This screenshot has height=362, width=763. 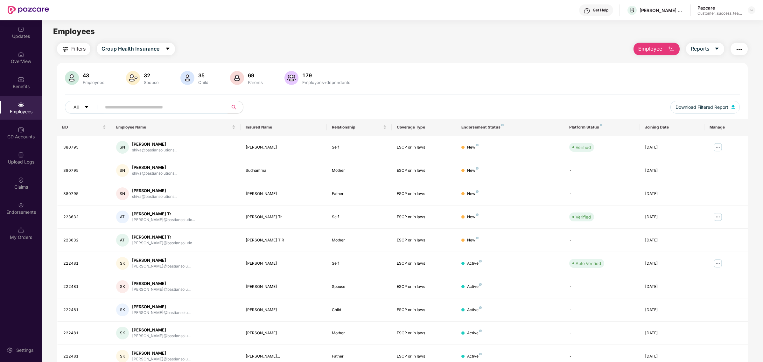 What do you see at coordinates (719, 13) in the screenshot?
I see `div: Customer_success_team_lead` at bounding box center [719, 13].